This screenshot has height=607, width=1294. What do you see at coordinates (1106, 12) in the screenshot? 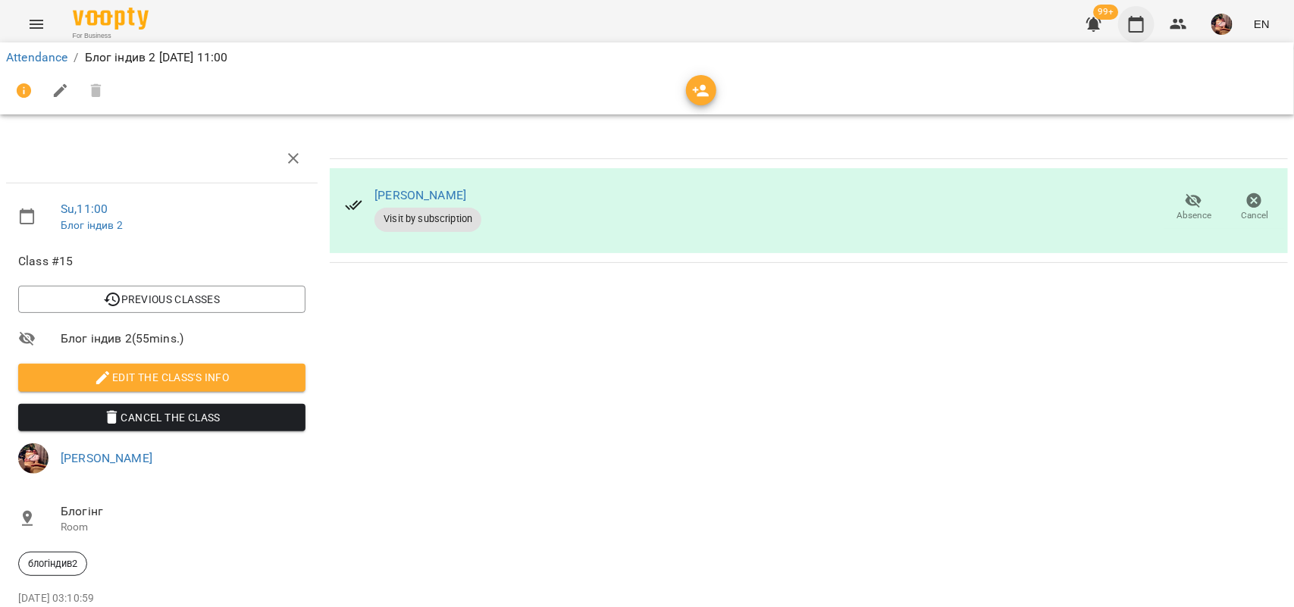
I see `span: 99+` at bounding box center [1106, 12].